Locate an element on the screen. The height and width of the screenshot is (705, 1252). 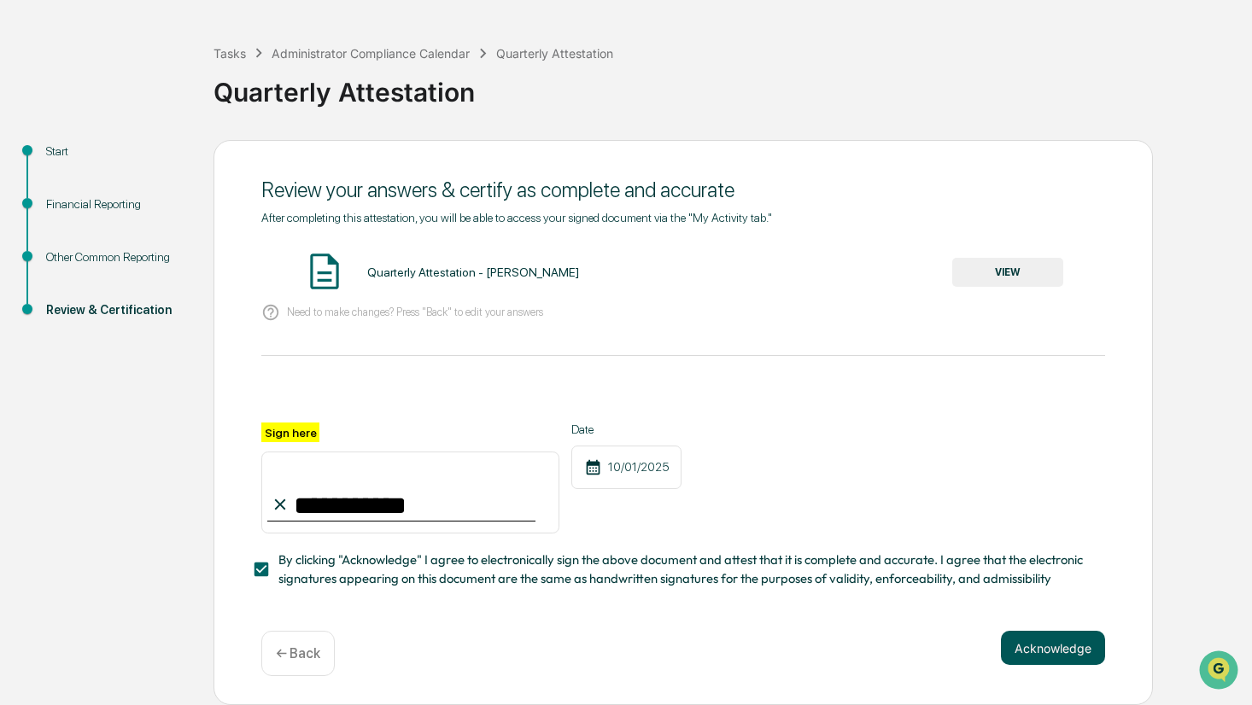
a: 🔎Data Lookup is located at coordinates (62, 256).